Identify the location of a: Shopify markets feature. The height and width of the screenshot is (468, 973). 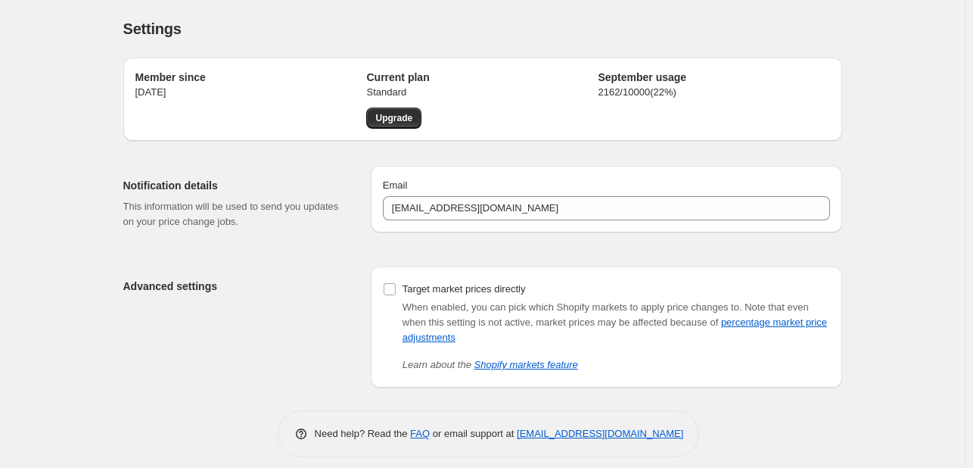
(526, 364).